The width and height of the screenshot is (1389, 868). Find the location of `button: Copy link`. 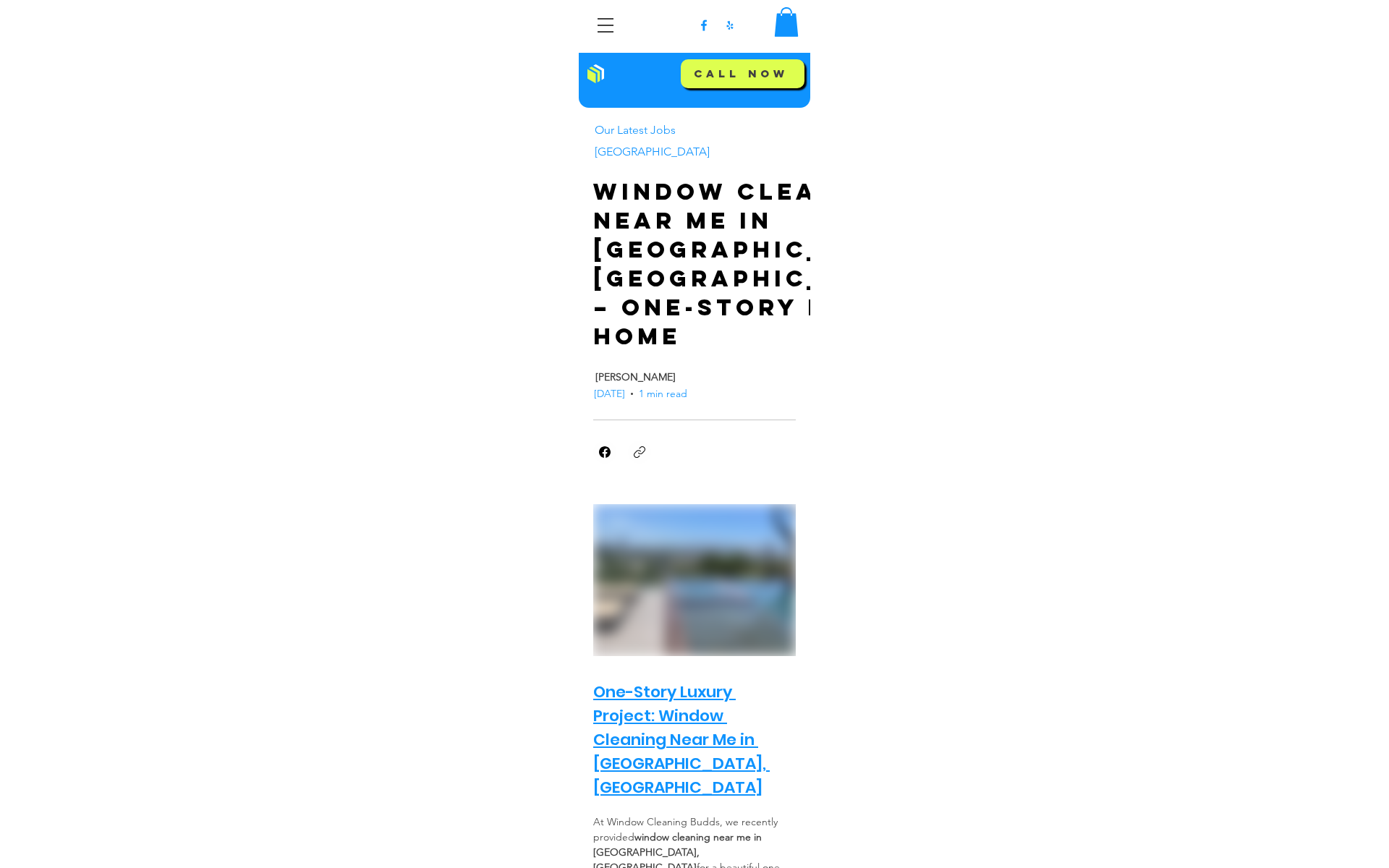

button: Copy link is located at coordinates (639, 452).